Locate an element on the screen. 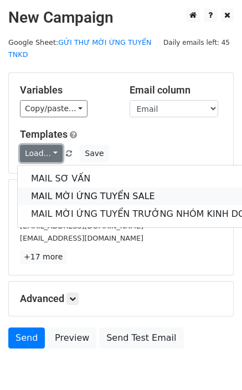  a: Preview is located at coordinates (72, 338).